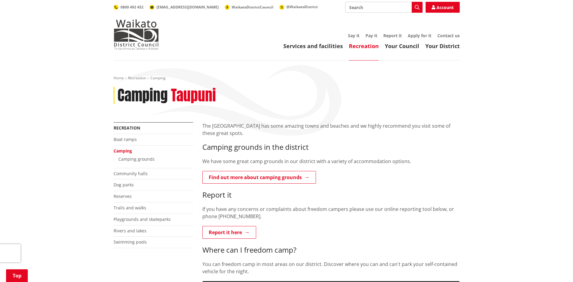 This screenshot has height=282, width=573. What do you see at coordinates (229, 232) in the screenshot?
I see `a: Report it here` at bounding box center [229, 232].